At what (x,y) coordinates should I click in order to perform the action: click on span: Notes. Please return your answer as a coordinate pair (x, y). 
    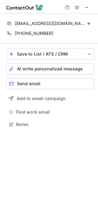
    Looking at the image, I should click on (54, 125).